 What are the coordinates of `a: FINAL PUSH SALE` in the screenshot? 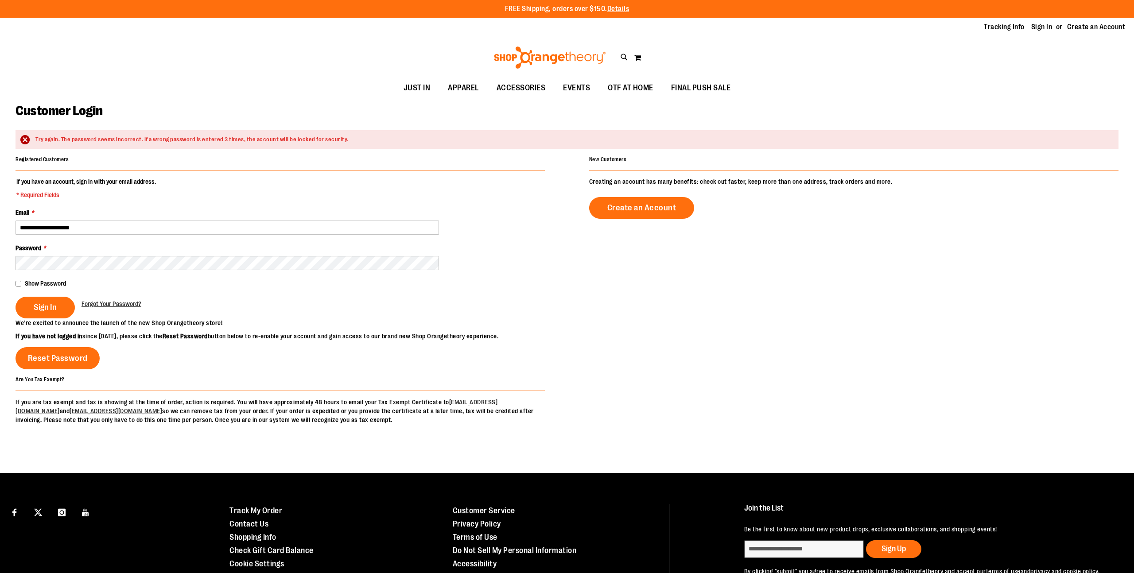 It's located at (701, 88).